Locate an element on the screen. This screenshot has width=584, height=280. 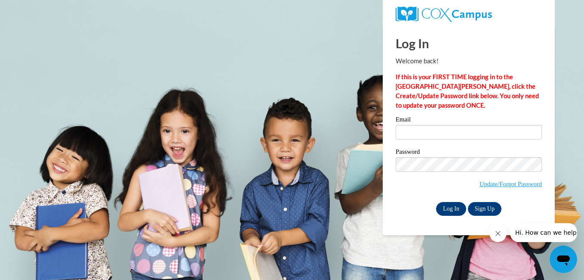
a: COX Campus is located at coordinates (469, 14).